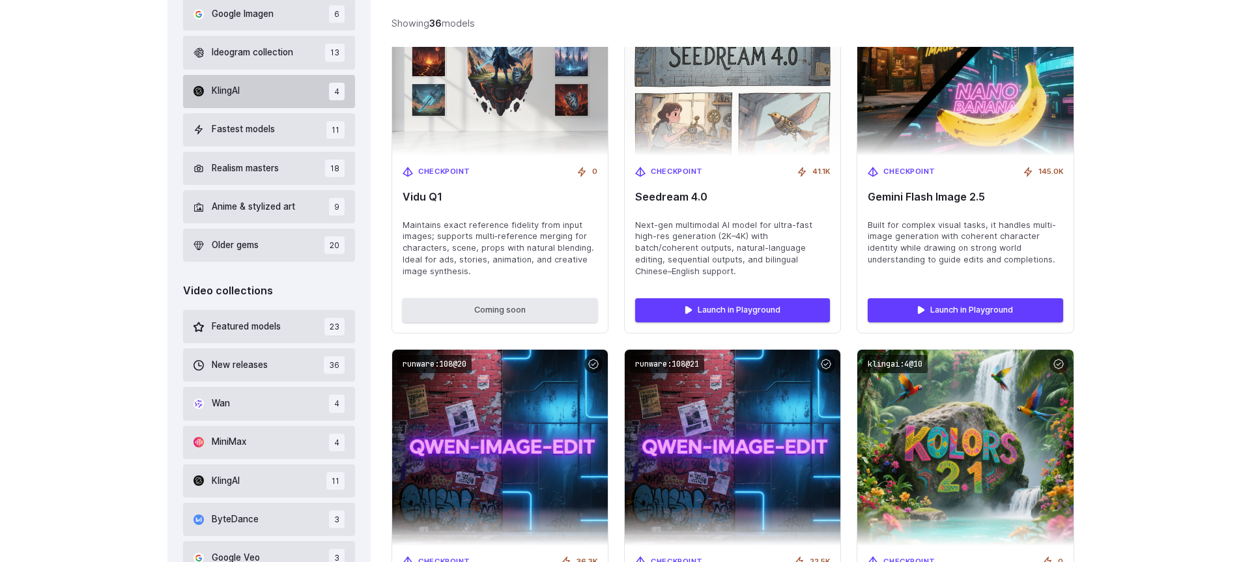  Describe the element at coordinates (499, 197) in the screenshot. I see `span: Vidu Q1` at that location.